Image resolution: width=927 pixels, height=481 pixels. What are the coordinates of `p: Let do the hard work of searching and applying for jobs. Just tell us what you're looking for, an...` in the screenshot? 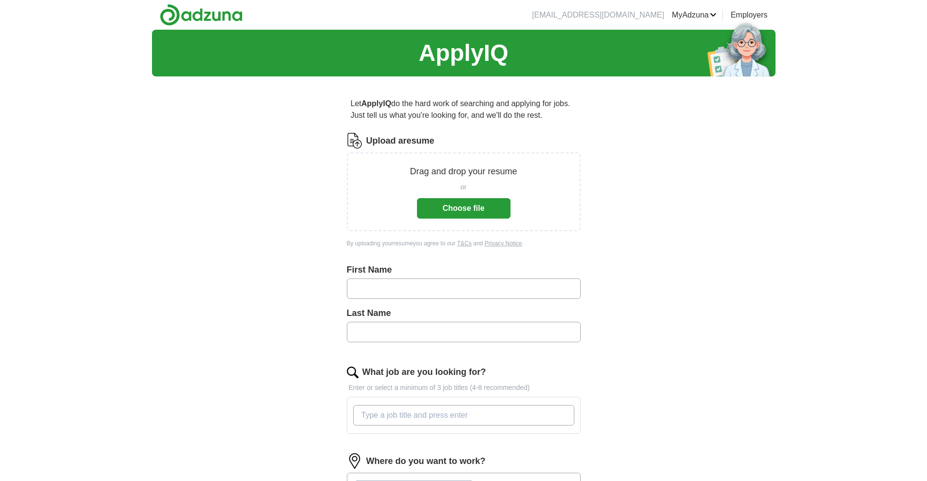 It's located at (464, 110).